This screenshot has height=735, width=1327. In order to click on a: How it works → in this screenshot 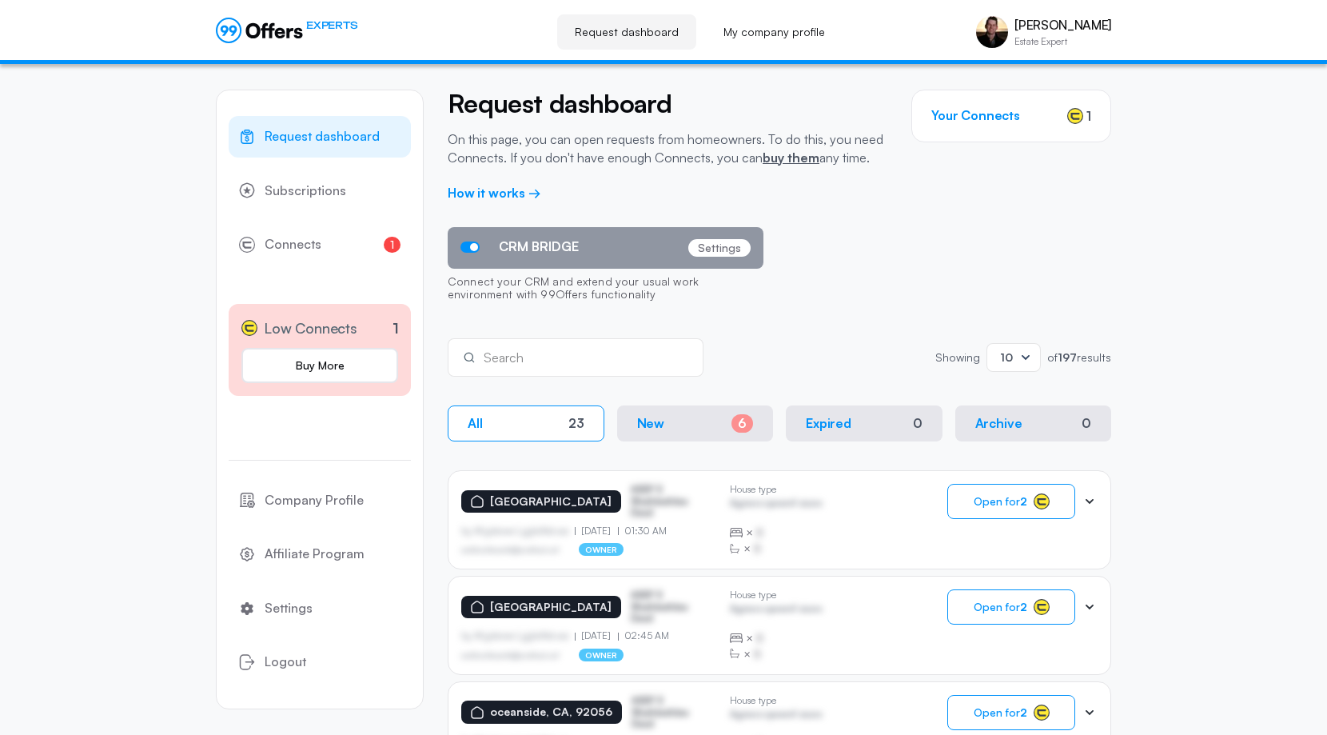, I will do `click(494, 193)`.